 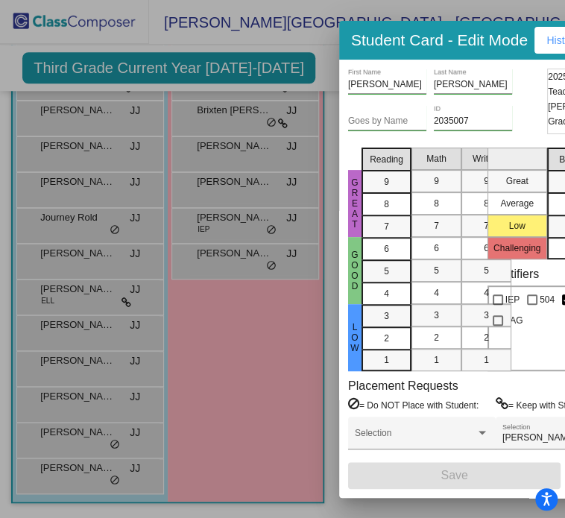 What do you see at coordinates (386, 160) in the screenshot?
I see `span: Reading` at bounding box center [386, 160].